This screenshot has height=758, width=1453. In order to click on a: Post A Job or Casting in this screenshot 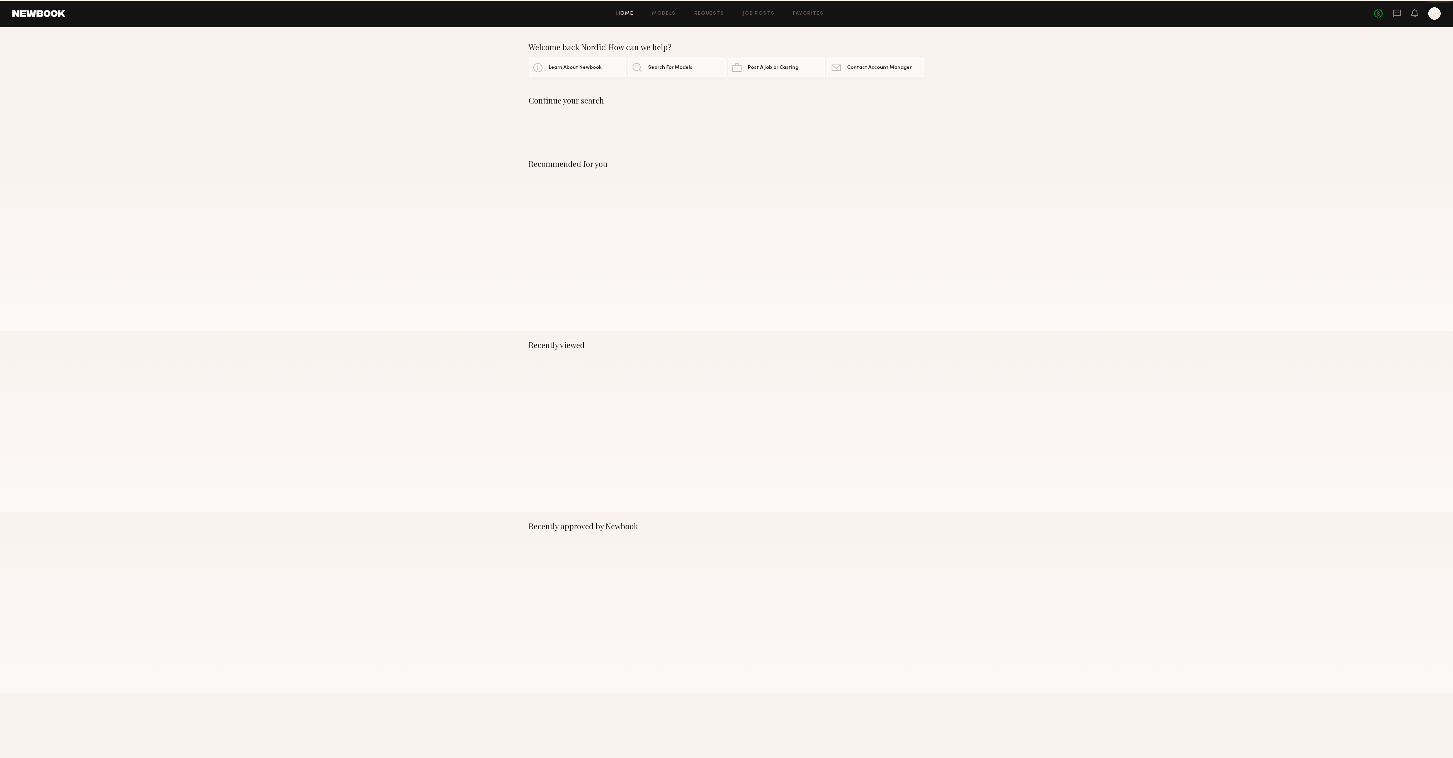, I will do `click(776, 68)`.